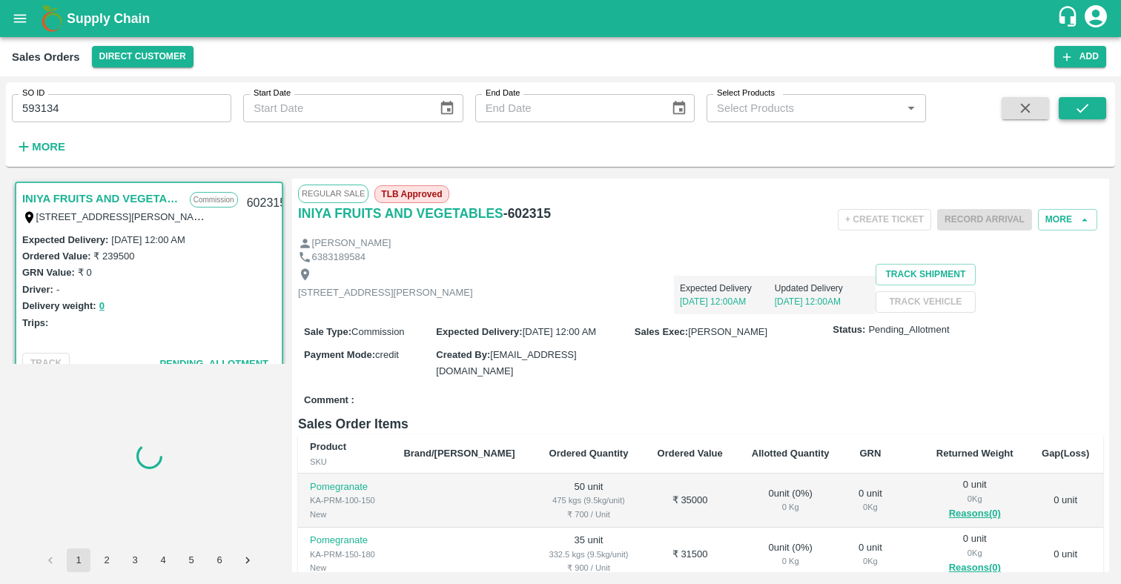  What do you see at coordinates (378, 331) in the screenshot?
I see `span: Commission` at bounding box center [378, 331].